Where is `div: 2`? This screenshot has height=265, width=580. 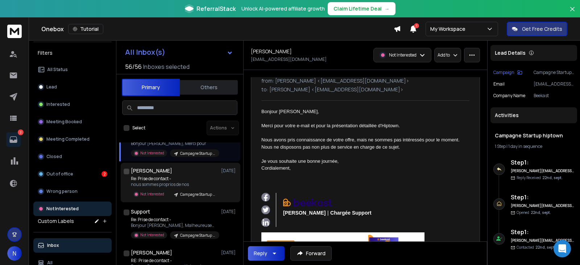
div: 2 is located at coordinates (104, 174).